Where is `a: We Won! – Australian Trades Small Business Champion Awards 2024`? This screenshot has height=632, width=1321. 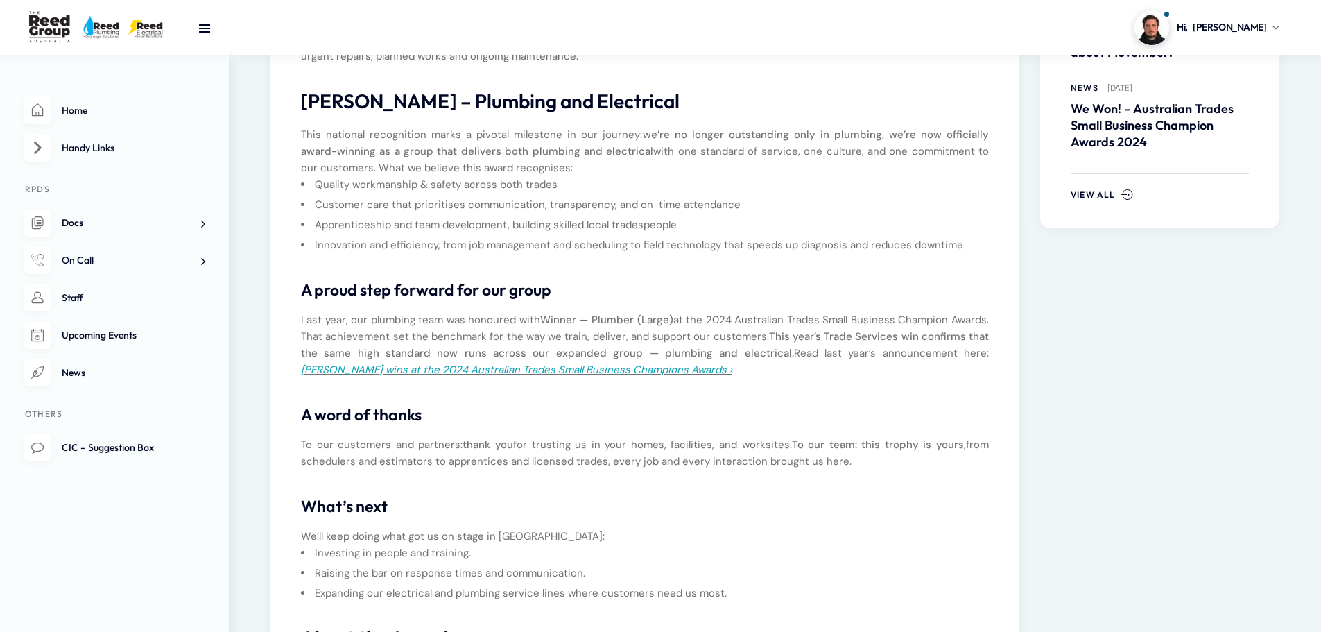 a: We Won! – Australian Trades Small Business Champion Awards 2024 is located at coordinates (1159, 126).